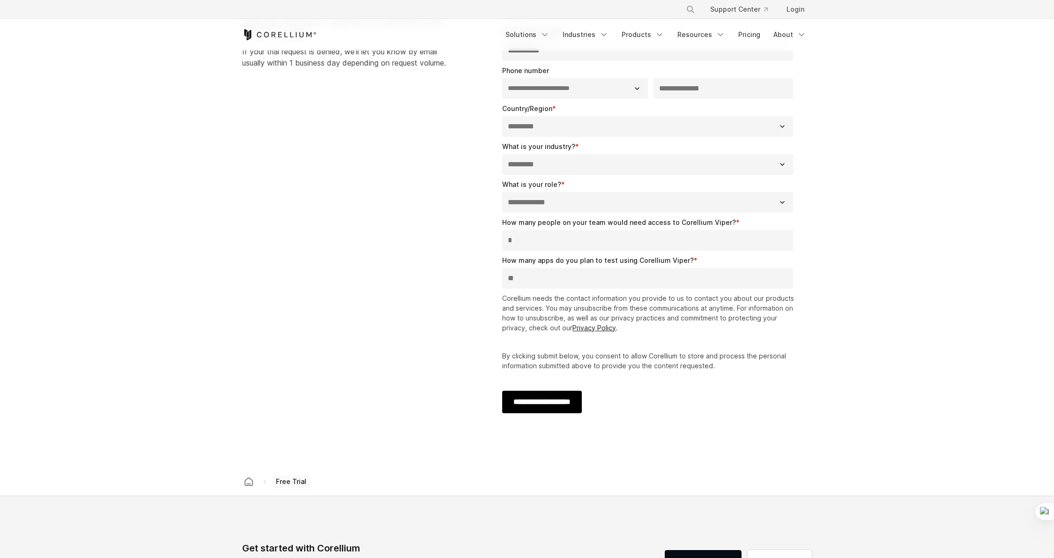 The height and width of the screenshot is (558, 1054). Describe the element at coordinates (362, 548) in the screenshot. I see `div: Get started with Corellium` at that location.